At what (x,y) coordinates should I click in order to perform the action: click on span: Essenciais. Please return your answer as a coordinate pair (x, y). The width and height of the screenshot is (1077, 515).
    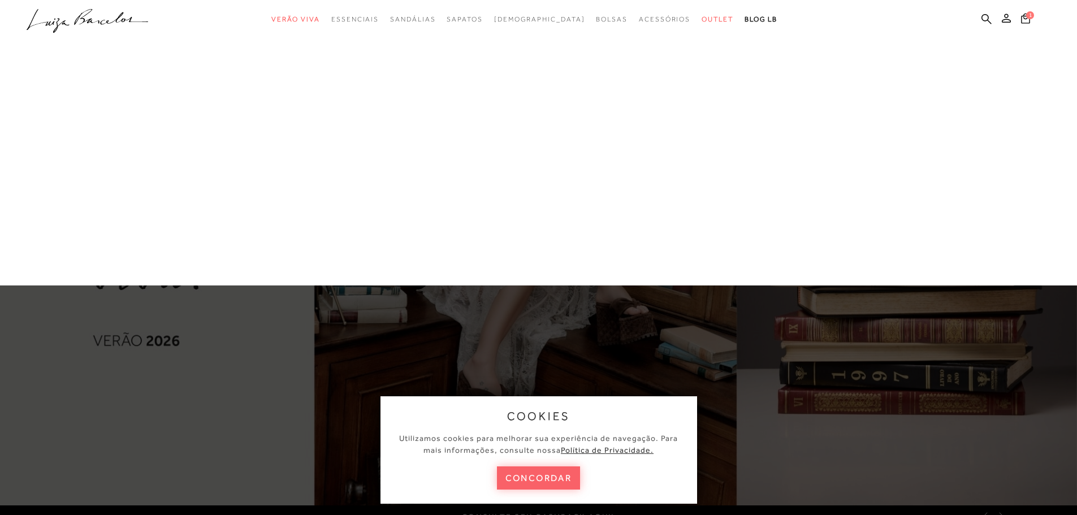
    Looking at the image, I should click on (355, 19).